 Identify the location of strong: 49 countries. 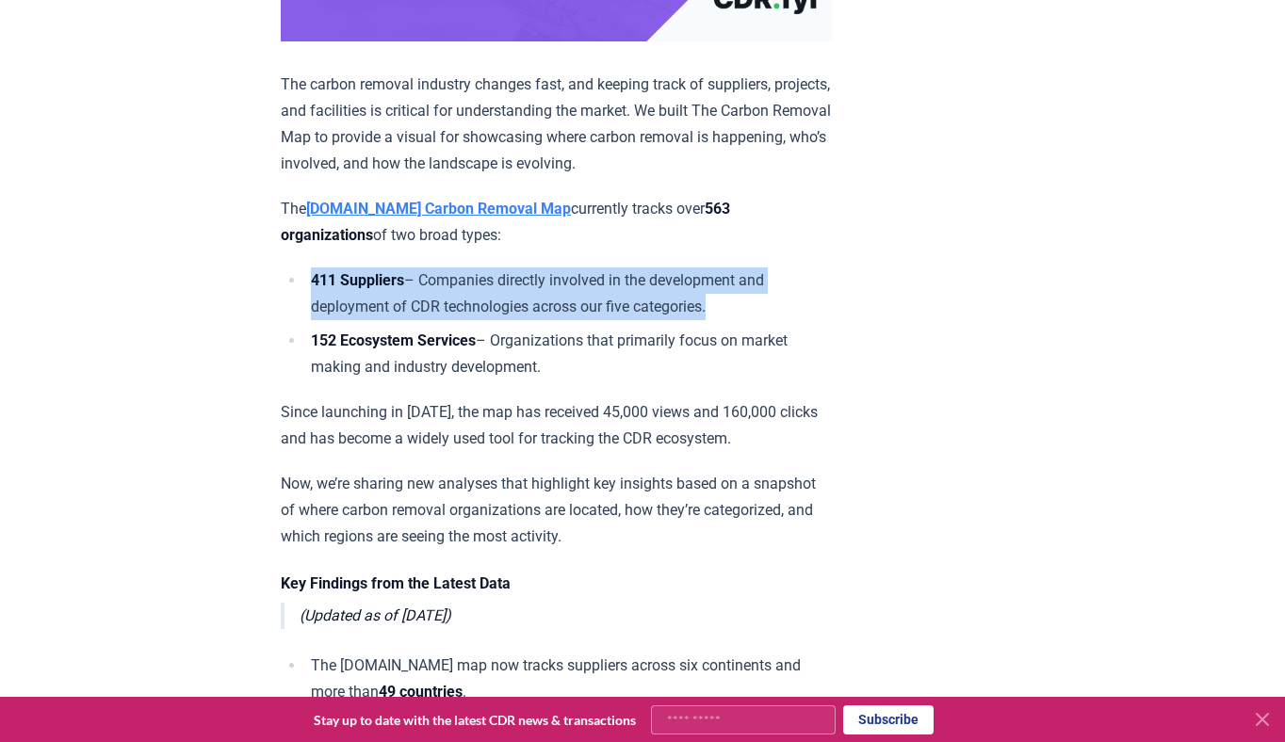
(420, 692).